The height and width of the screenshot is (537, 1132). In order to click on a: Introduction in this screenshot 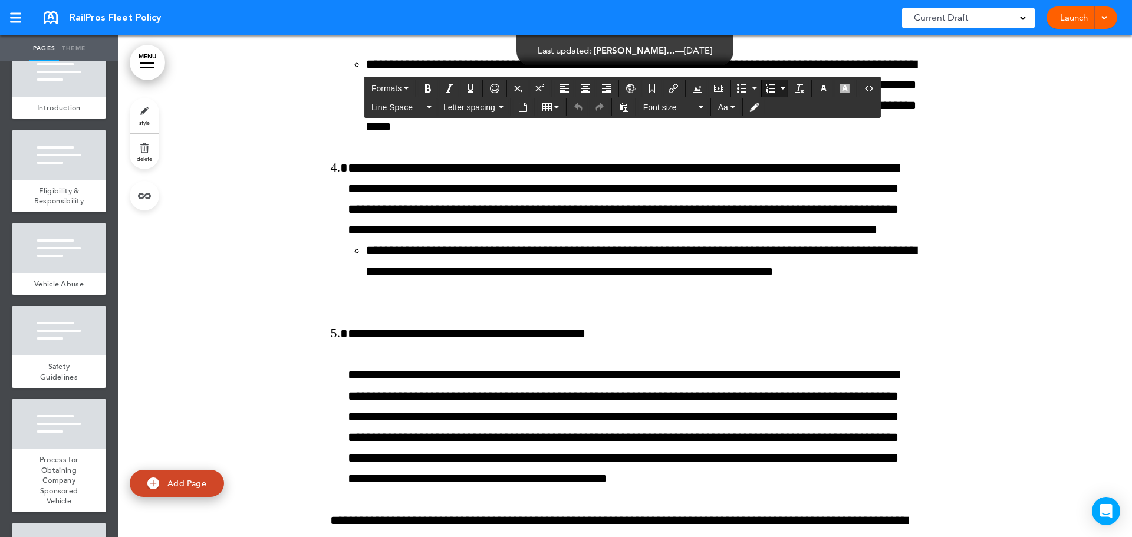, I will do `click(59, 108)`.